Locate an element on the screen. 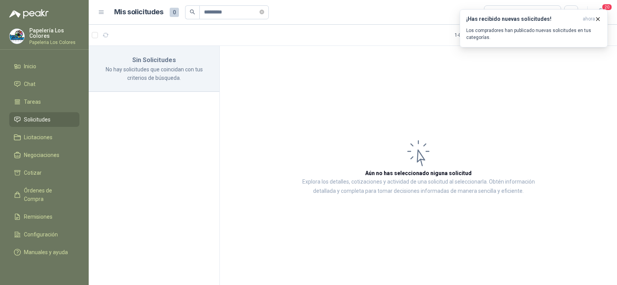  span: Configuración is located at coordinates (41, 234).